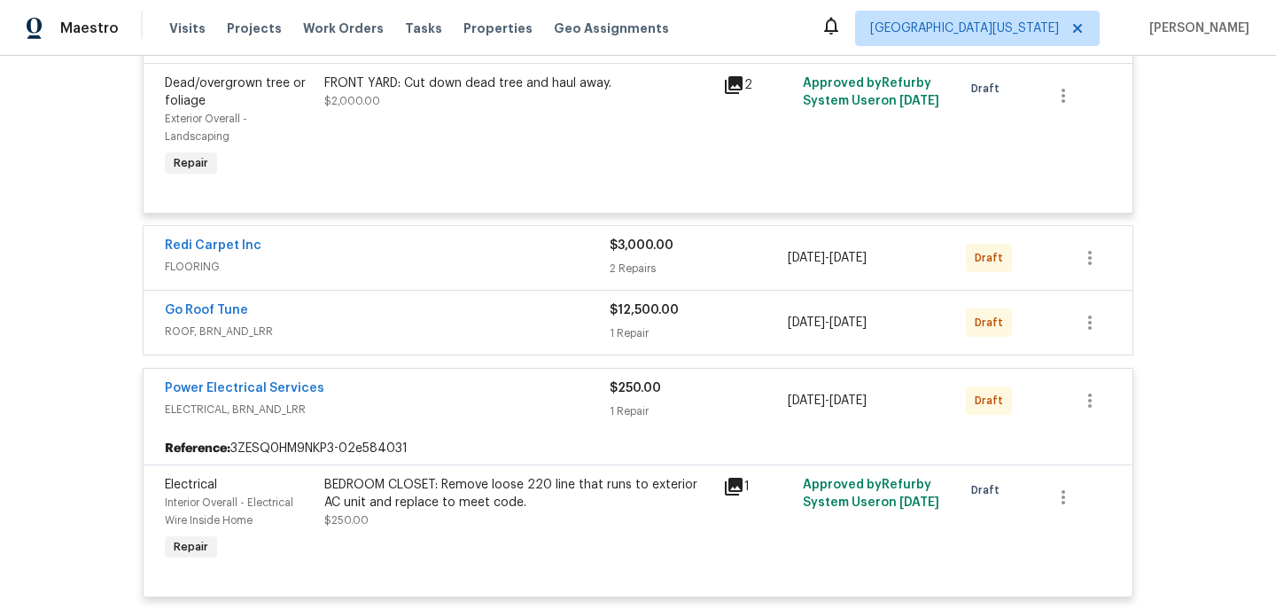 This screenshot has height=609, width=1276. I want to click on div: BEDROOM CLOSET: Remove loose 220 line that runs to exterior AC unit and replace to meet code., so click(518, 493).